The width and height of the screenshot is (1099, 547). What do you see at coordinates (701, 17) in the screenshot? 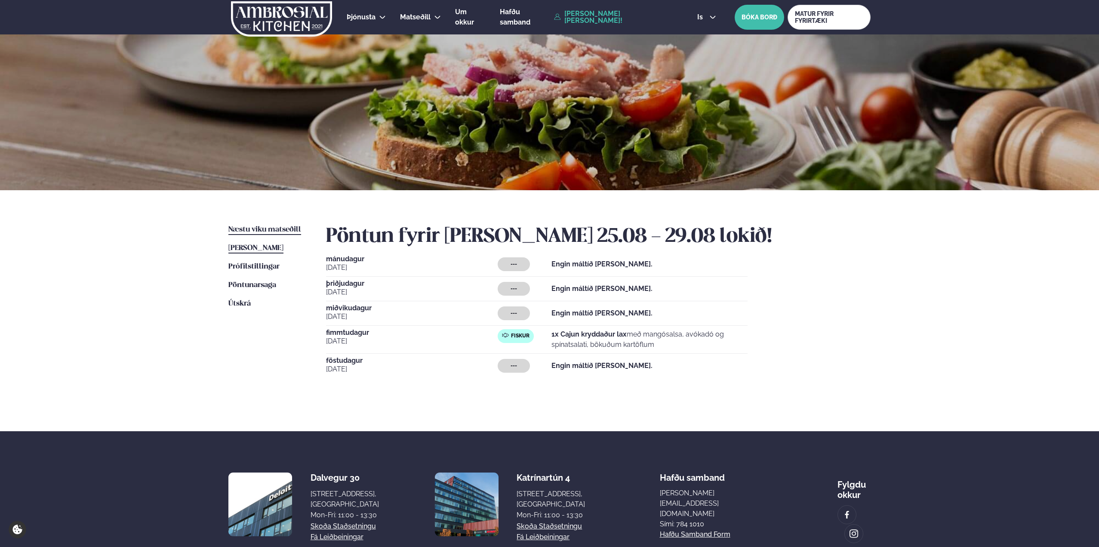
I see `span: is` at bounding box center [701, 17].